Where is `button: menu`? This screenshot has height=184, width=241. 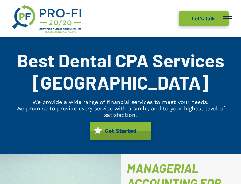
button: menu is located at coordinates (228, 19).